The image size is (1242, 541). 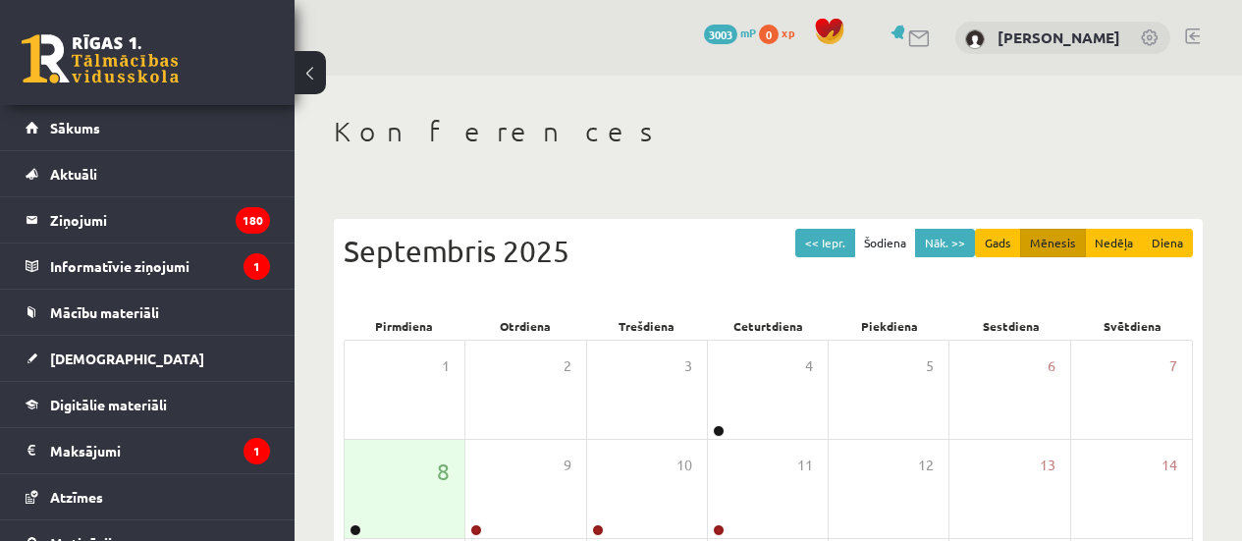 What do you see at coordinates (998, 243) in the screenshot?
I see `button: Gads` at bounding box center [998, 243].